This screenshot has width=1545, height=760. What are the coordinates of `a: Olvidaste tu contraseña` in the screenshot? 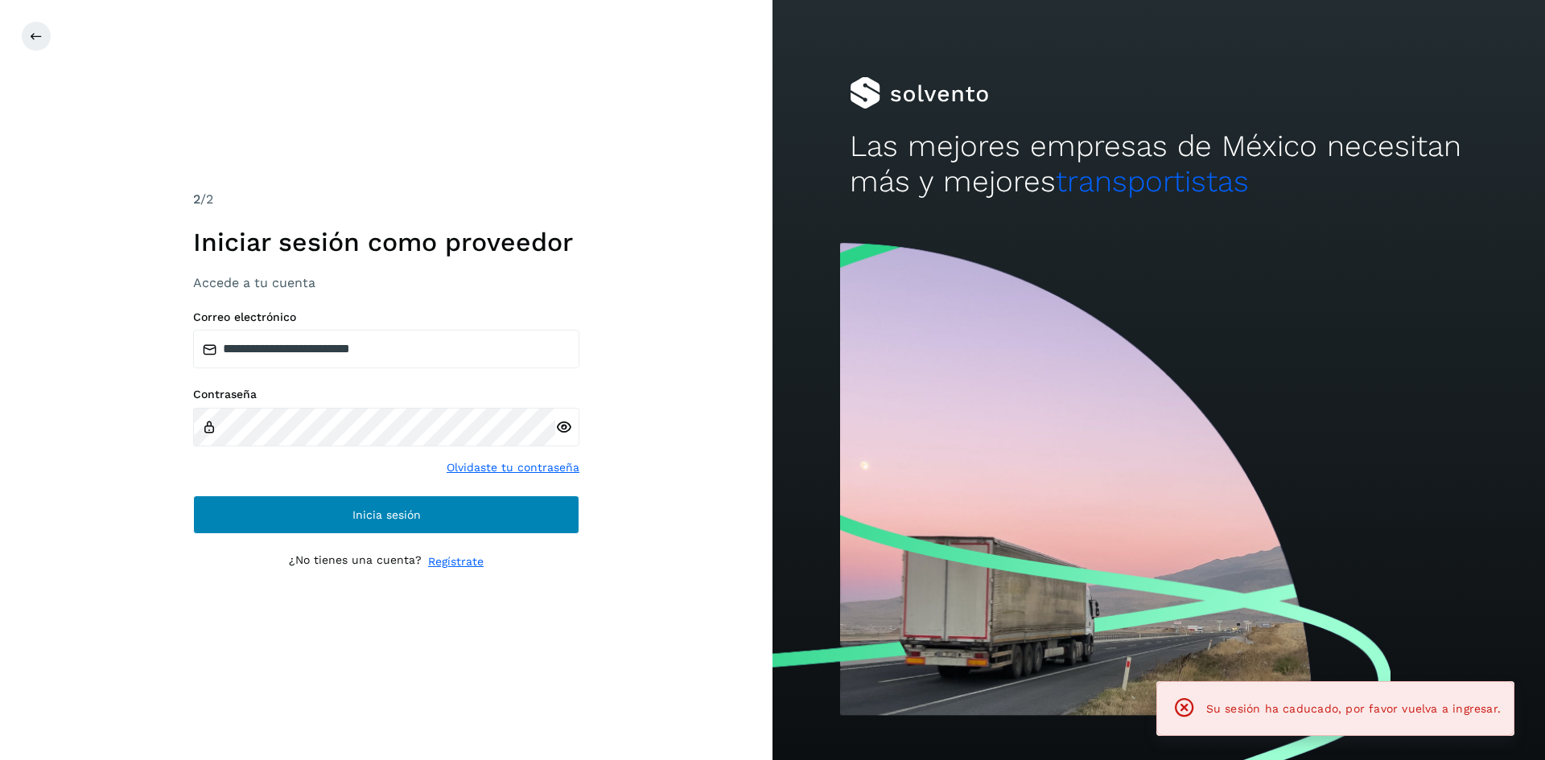 It's located at (512, 467).